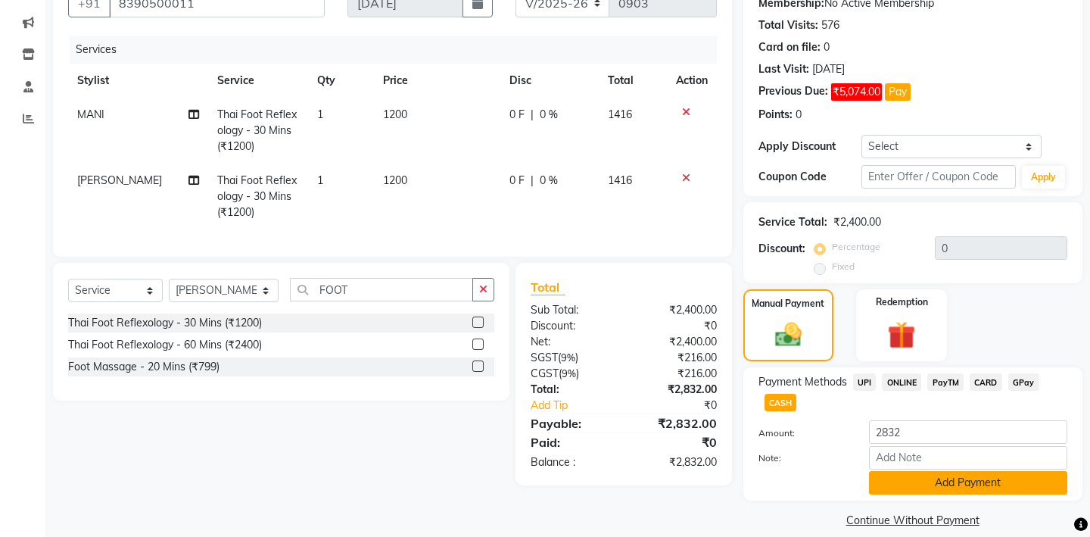 This screenshot has height=537, width=1090. I want to click on div: Paid:, so click(572, 442).